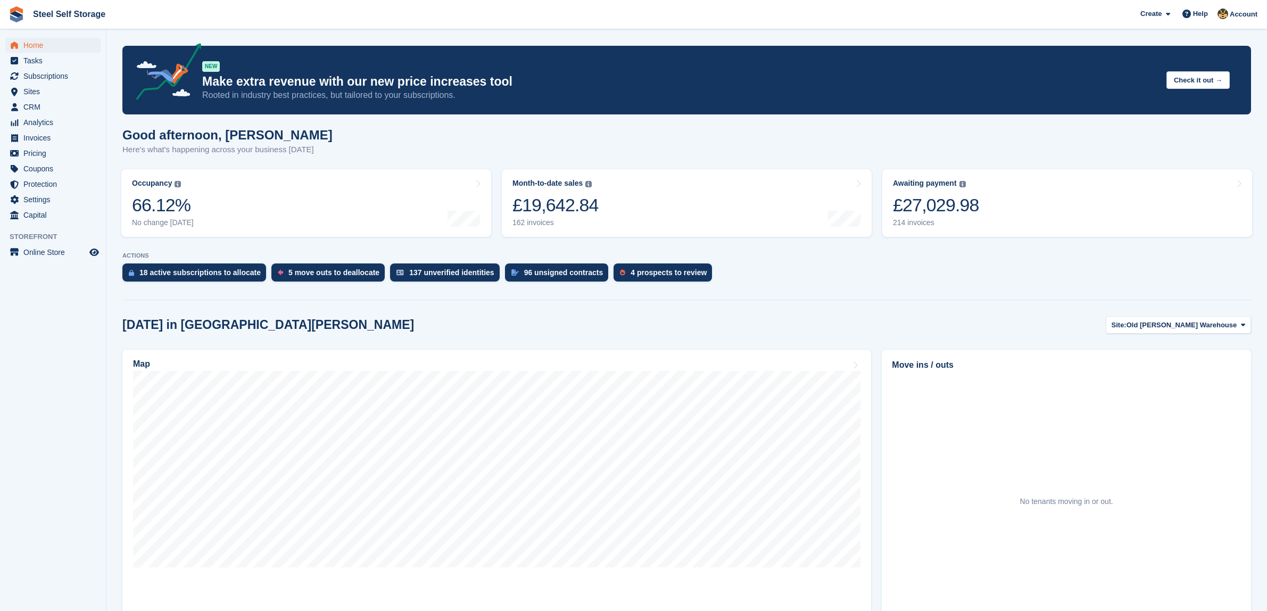 This screenshot has width=1267, height=611. Describe the element at coordinates (55, 138) in the screenshot. I see `span: Invoices` at that location.